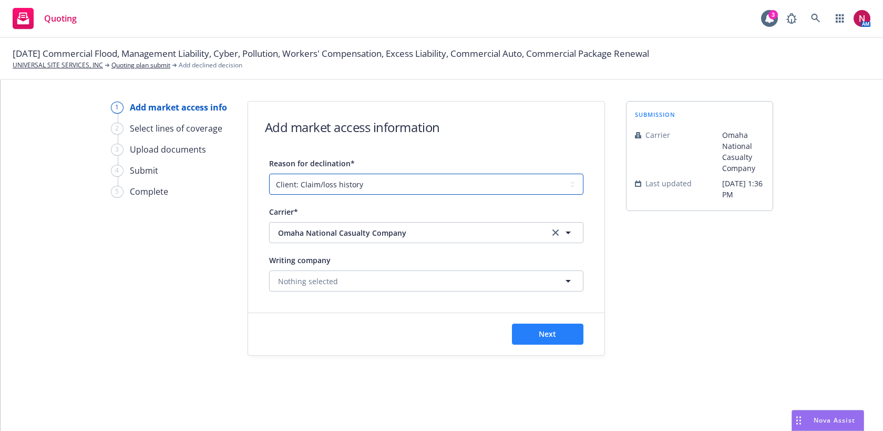  Describe the element at coordinates (308, 281) in the screenshot. I see `span: Nothing selected` at that location.